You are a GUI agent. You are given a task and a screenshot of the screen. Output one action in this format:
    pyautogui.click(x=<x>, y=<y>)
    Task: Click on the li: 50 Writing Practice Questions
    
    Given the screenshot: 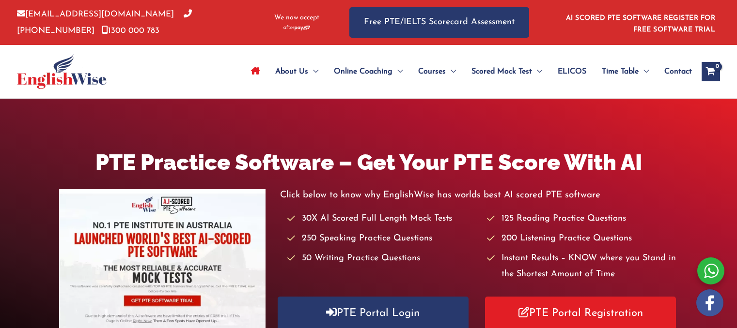 What is the action you would take?
    pyautogui.click(x=383, y=259)
    